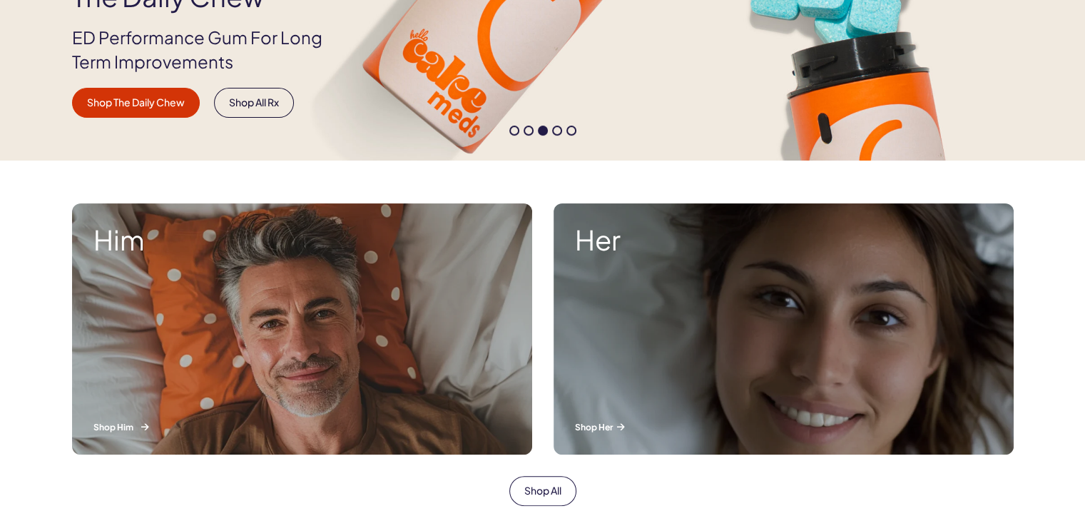 Image resolution: width=1085 pixels, height=521 pixels. What do you see at coordinates (254, 103) in the screenshot?
I see `a: Shop All Rx` at bounding box center [254, 103].